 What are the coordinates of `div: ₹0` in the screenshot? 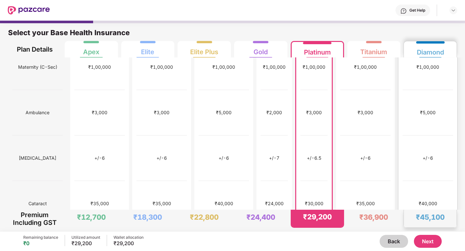 It's located at (41, 244).